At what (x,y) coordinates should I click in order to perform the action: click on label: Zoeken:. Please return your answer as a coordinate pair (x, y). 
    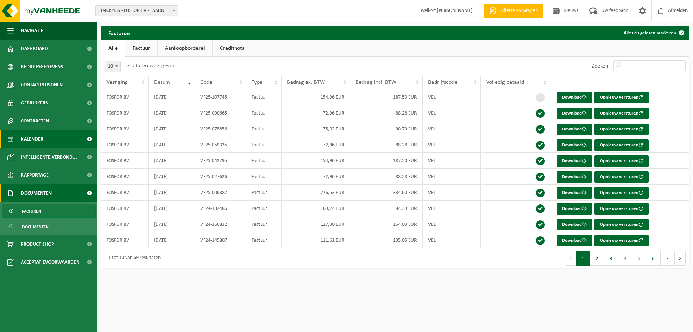
    Looking at the image, I should click on (601, 66).